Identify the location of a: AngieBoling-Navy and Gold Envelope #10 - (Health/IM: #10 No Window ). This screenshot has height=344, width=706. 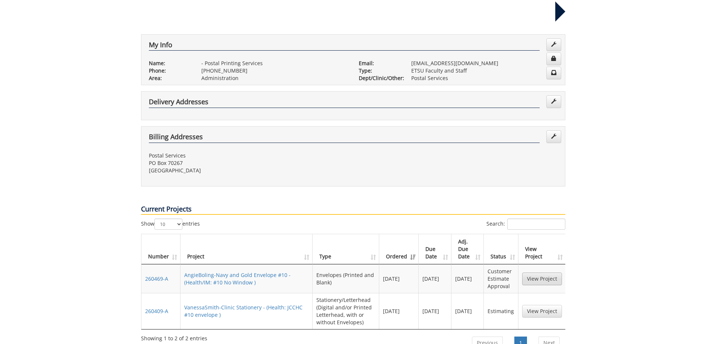
(238, 278).